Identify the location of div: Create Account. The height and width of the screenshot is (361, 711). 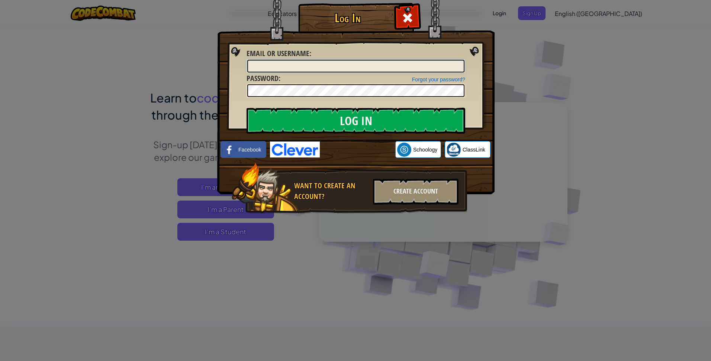
(416, 192).